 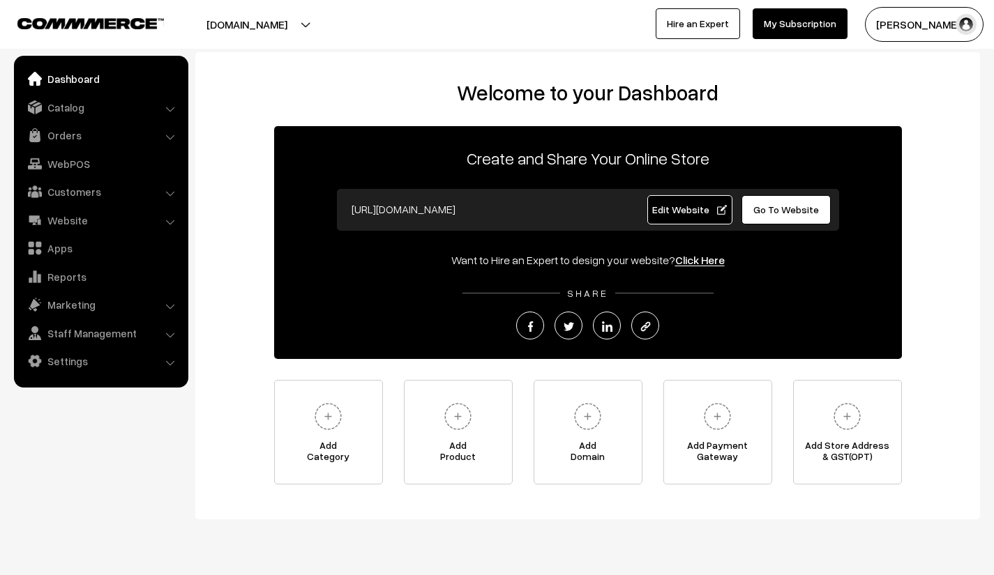 What do you see at coordinates (328, 432) in the screenshot?
I see `a: AddCategory` at bounding box center [328, 432].